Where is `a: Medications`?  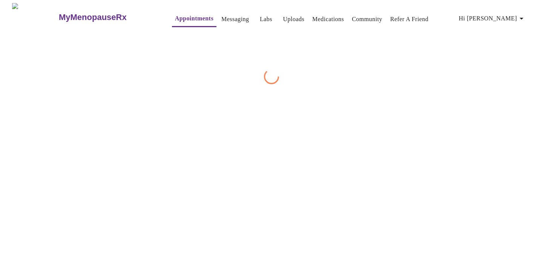 a: Medications is located at coordinates (328, 19).